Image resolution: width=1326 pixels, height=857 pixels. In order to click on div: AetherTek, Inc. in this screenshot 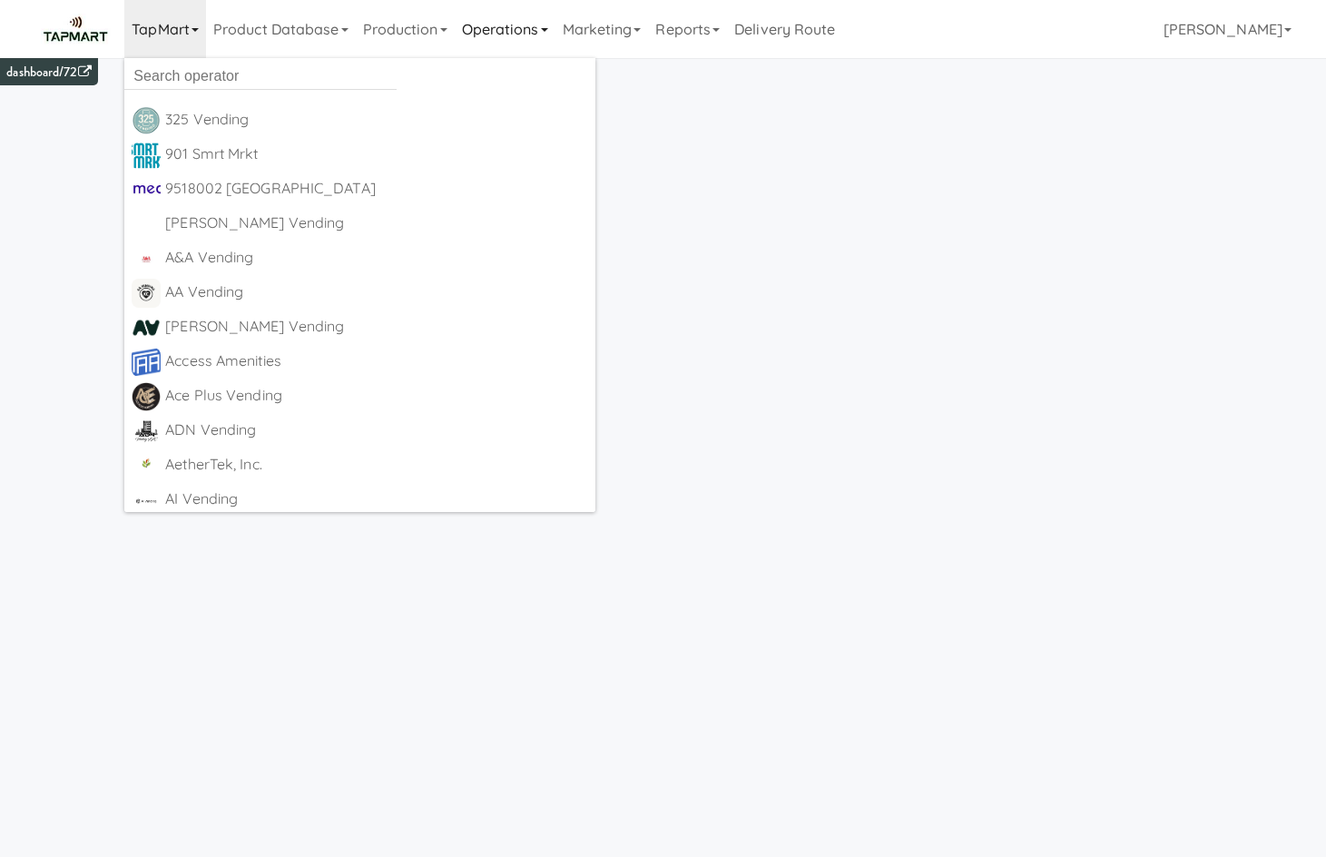, I will do `click(377, 465)`.